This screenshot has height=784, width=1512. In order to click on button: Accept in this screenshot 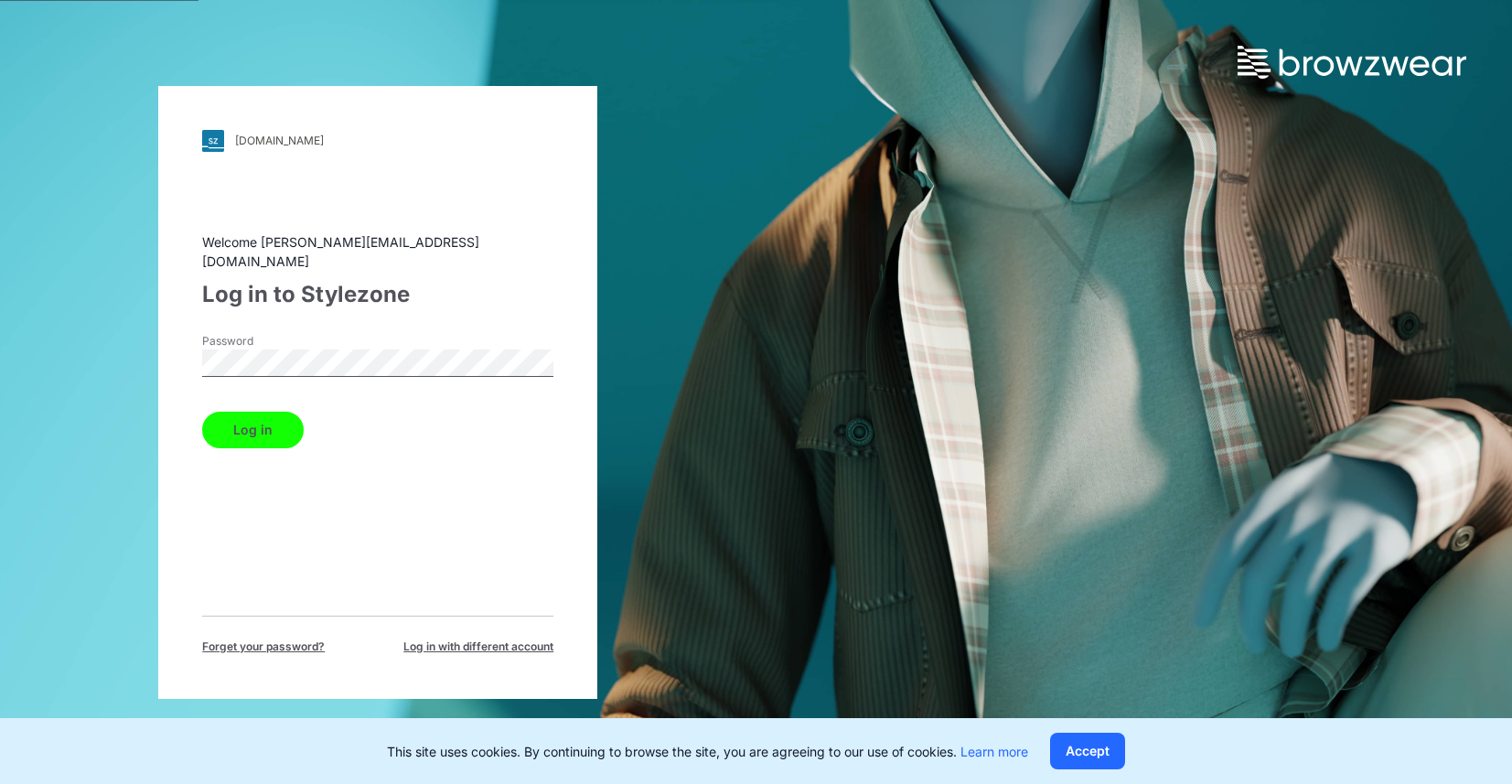, I will do `click(1088, 751)`.